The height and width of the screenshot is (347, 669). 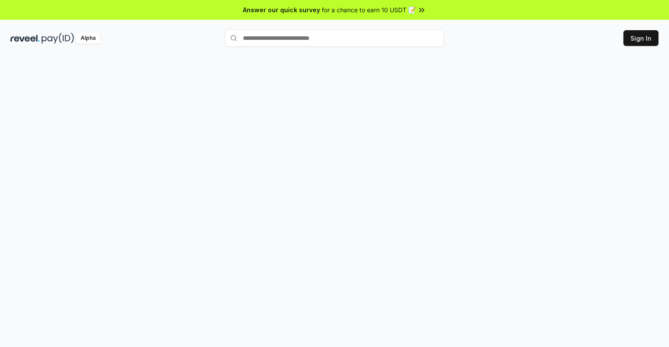 What do you see at coordinates (368, 10) in the screenshot?
I see `span: for a chance to earn 10 USDT 📝` at bounding box center [368, 10].